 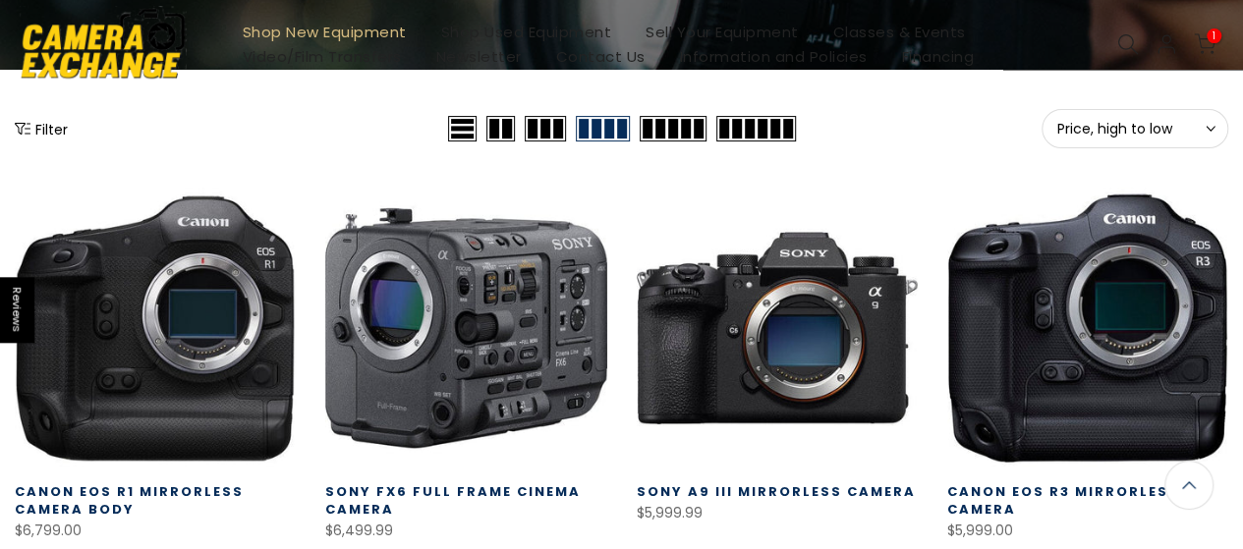 I want to click on div: $6,499.99, so click(x=466, y=531).